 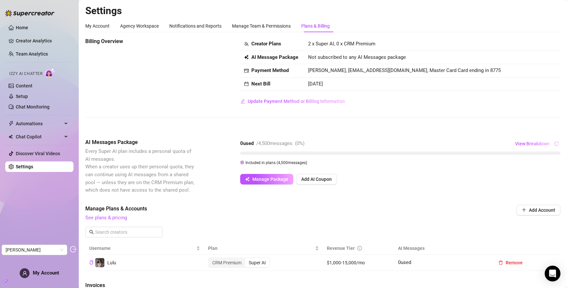 I want to click on td: $1,000-15,000/mo, so click(x=359, y=262).